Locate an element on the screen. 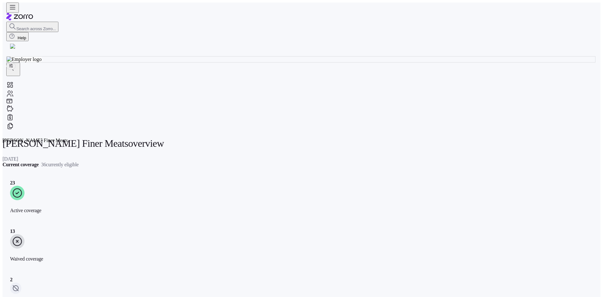 This screenshot has height=297, width=603. span: Search across Zorro... is located at coordinates (36, 29).